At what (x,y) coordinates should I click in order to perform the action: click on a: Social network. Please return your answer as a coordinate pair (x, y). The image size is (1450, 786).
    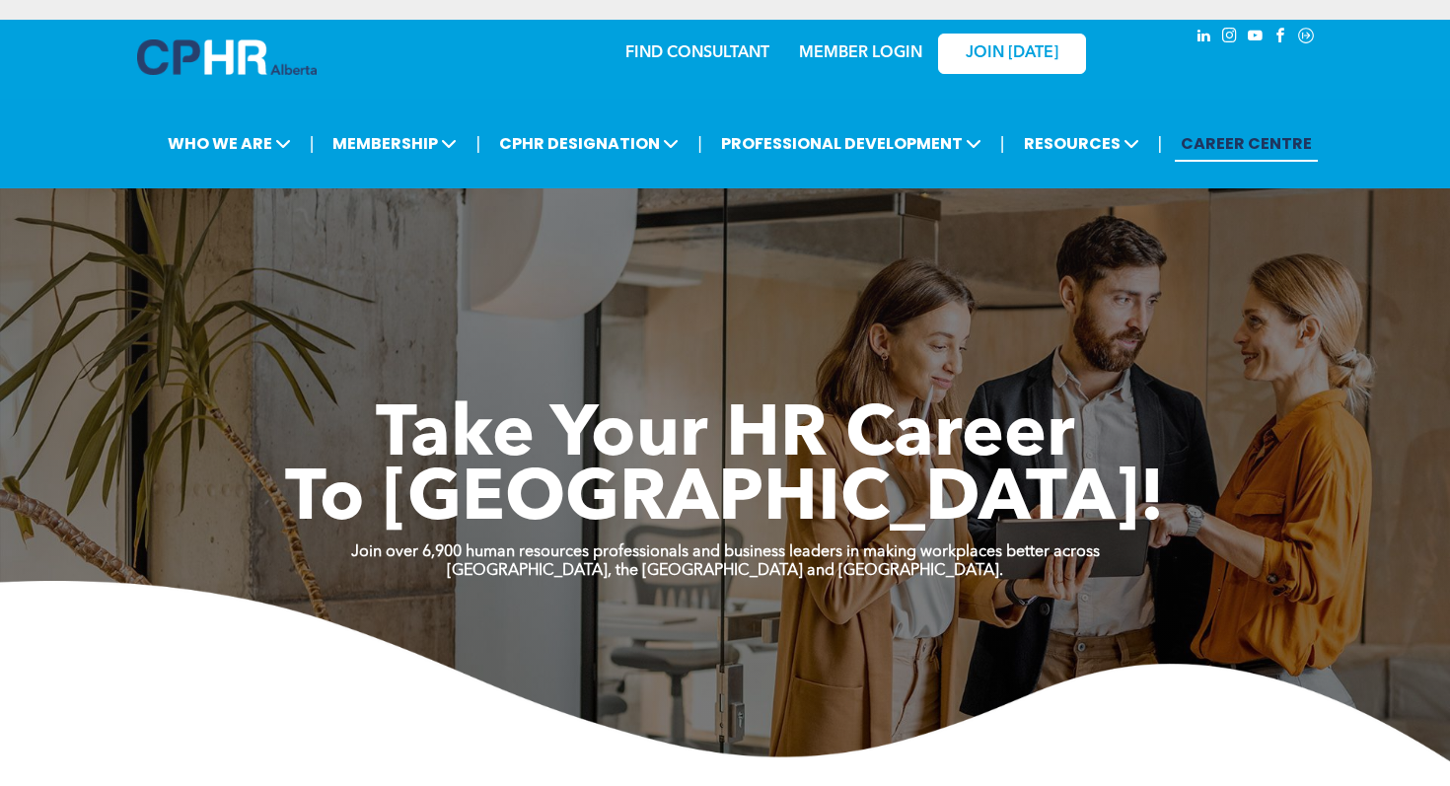
    Looking at the image, I should click on (1306, 37).